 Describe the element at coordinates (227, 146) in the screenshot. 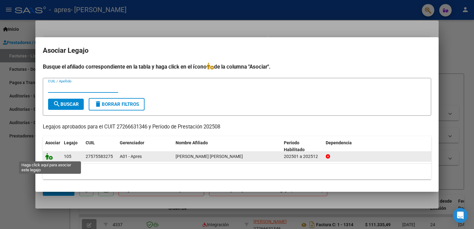

I see `datatable-header-cell: Nombre Afiliado` at that location.